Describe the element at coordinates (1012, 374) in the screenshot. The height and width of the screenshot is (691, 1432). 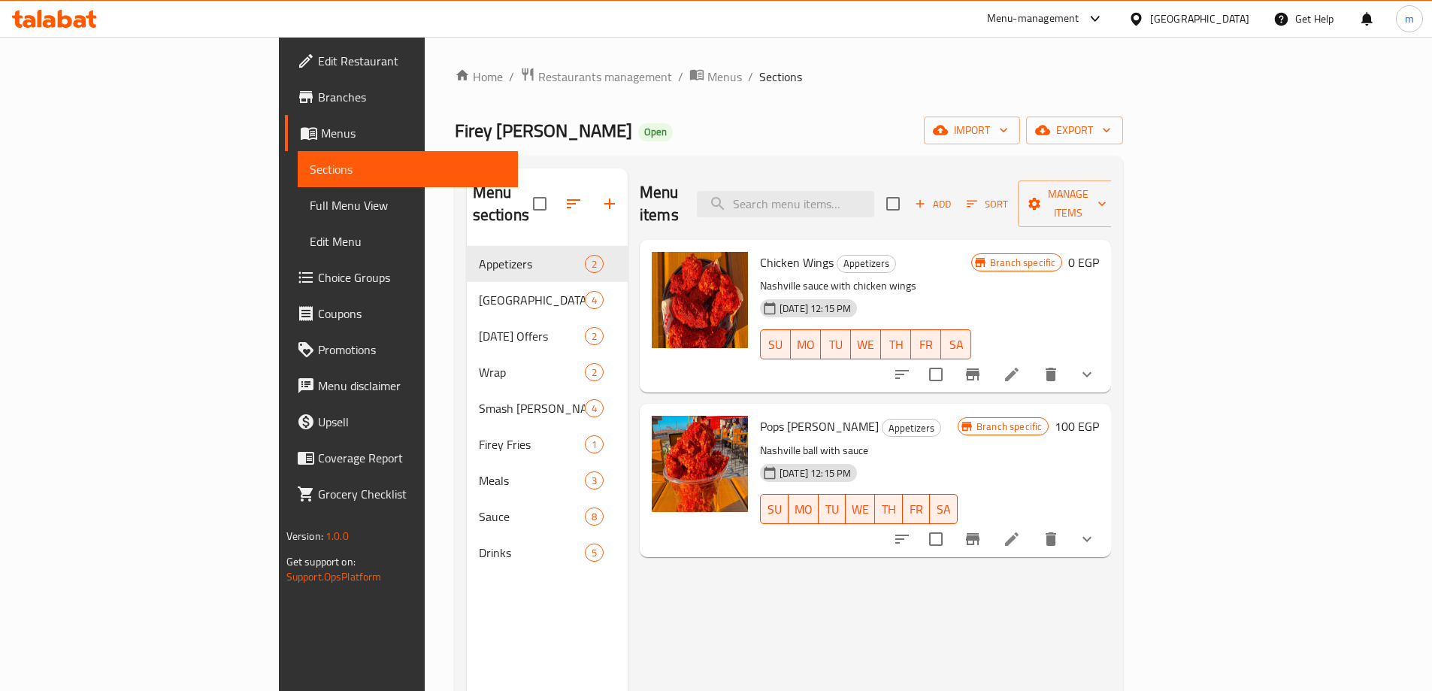
I see `a: Edit menu item` at that location.